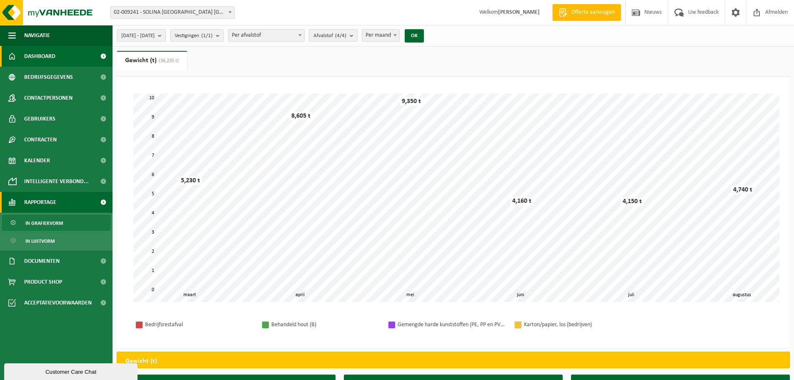  What do you see at coordinates (326, 324) in the screenshot?
I see `div: Behandeld hout (B)` at bounding box center [326, 324].